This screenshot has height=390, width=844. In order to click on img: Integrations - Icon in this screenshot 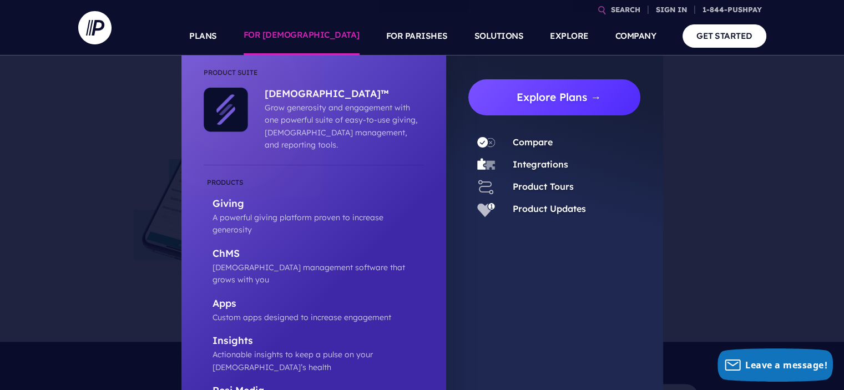, I will do `click(486, 165)`.